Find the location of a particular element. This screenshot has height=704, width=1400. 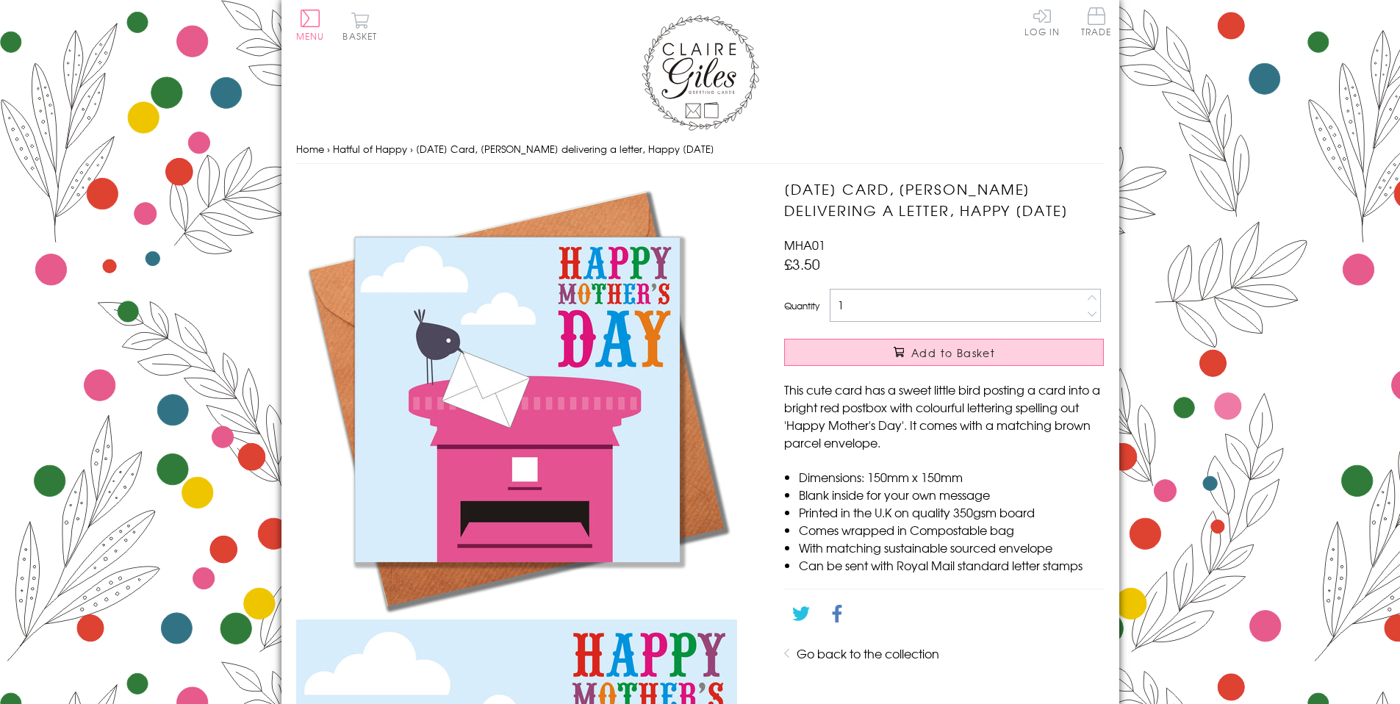

p: This cute card has a sweet little bird posting a card into a bright red postbox with colourful le... is located at coordinates (944, 416).